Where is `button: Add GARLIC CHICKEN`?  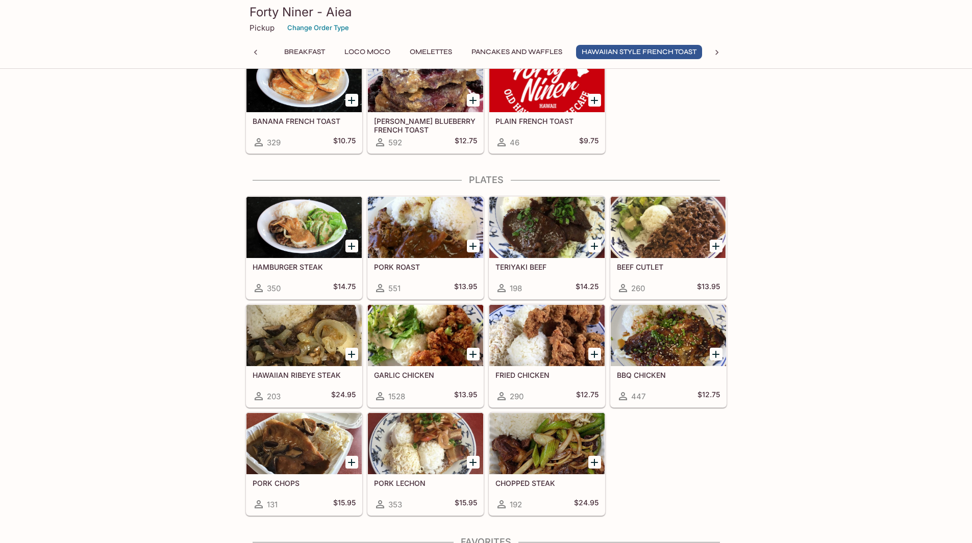
button: Add GARLIC CHICKEN is located at coordinates (473, 354).